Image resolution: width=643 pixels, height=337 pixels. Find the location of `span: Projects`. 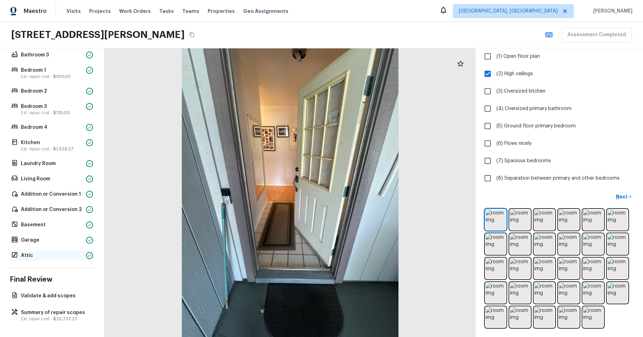

span: Projects is located at coordinates (100, 11).